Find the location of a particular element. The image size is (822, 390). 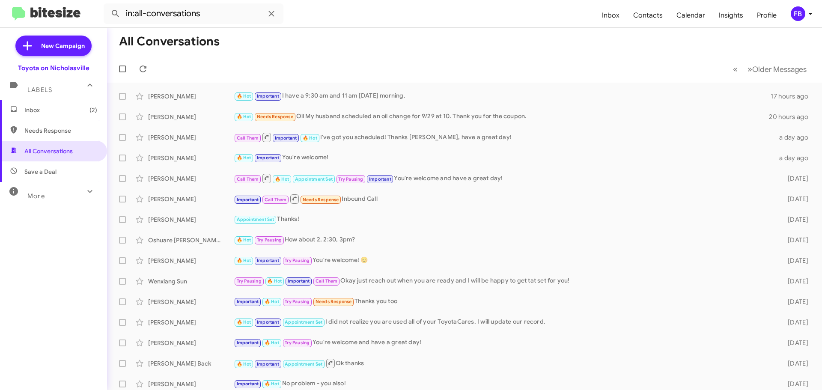

div: FB is located at coordinates (798, 14).